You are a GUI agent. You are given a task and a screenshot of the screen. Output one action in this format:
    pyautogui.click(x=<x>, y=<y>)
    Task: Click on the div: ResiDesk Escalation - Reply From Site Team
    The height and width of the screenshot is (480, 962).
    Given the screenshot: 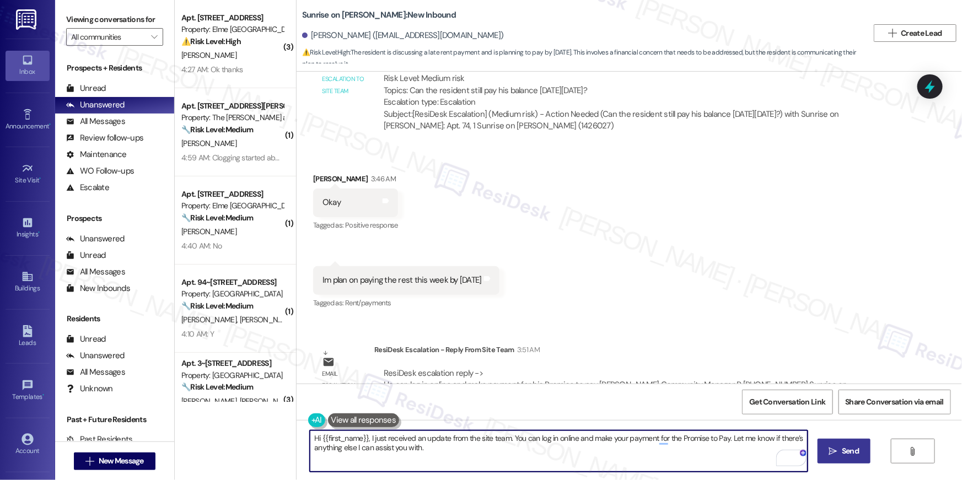 What is the action you would take?
    pyautogui.click(x=634, y=352)
    